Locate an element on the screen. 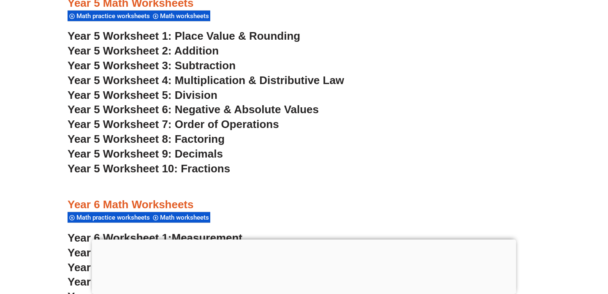 The image size is (608, 294). a: Year 6 Worksheet 1:Measurement is located at coordinates (155, 238).